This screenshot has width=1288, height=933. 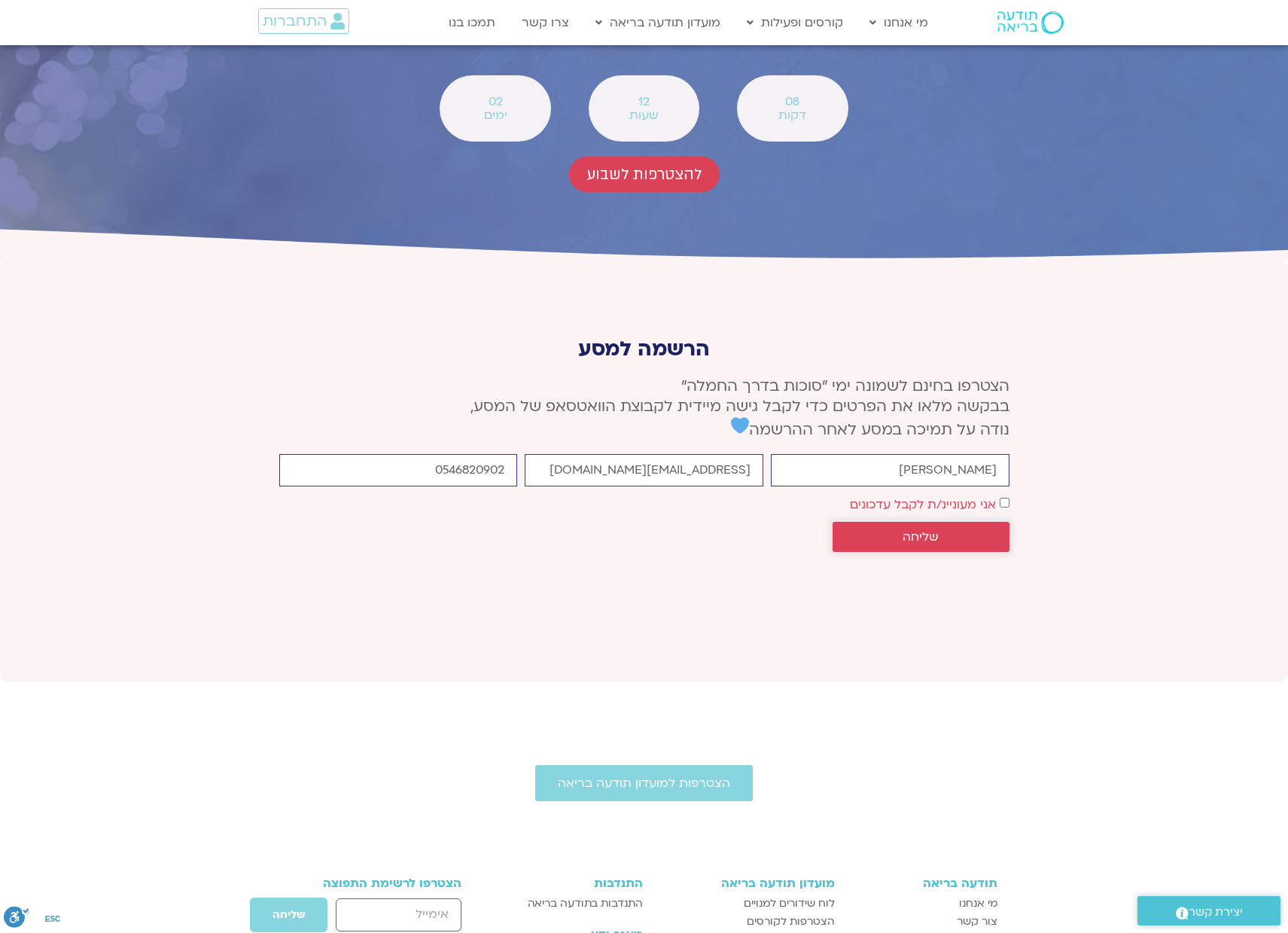 I want to click on label: אני מעוניינ/ת לקבל עדכונים, so click(x=923, y=505).